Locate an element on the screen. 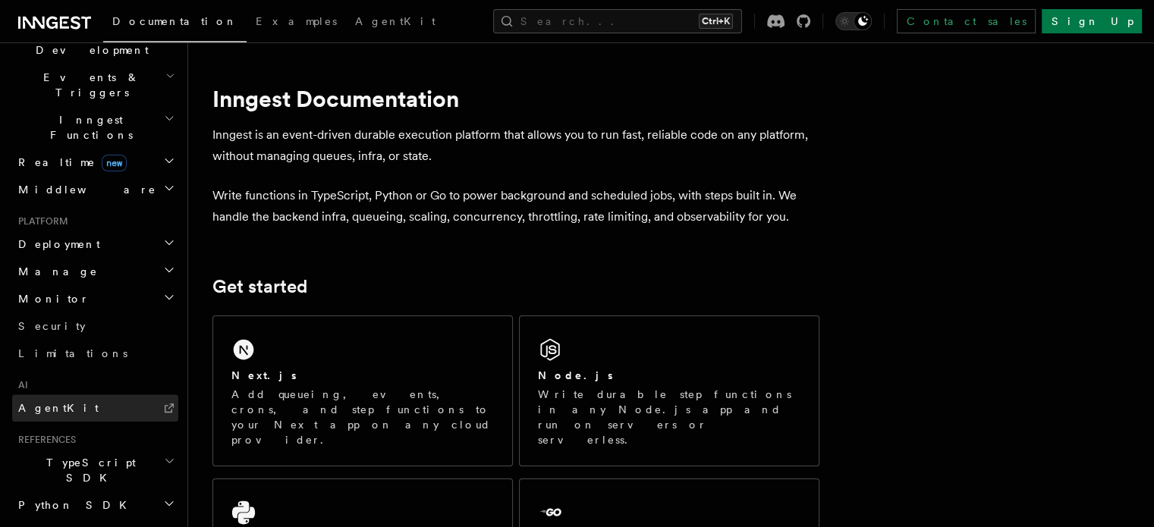  button: Inngest Functions is located at coordinates (95, 127).